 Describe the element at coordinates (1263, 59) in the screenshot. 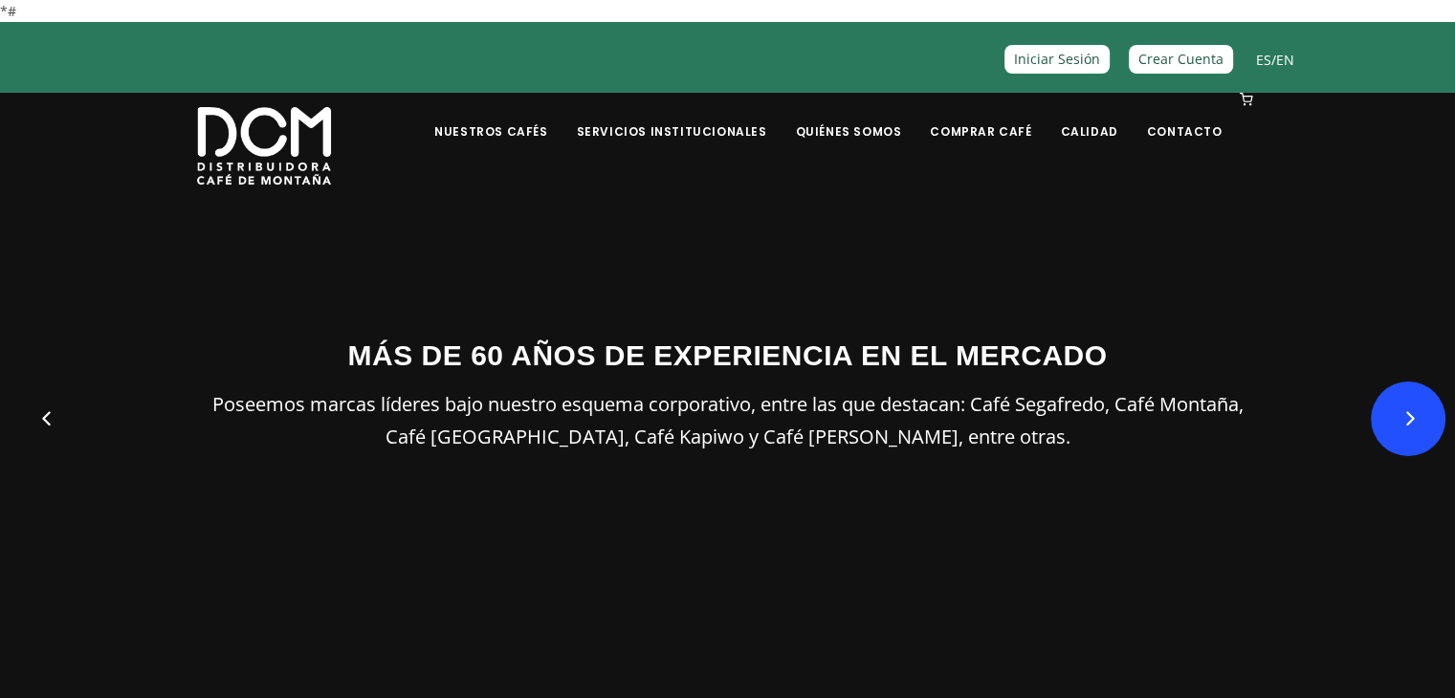

I see `a: ES` at that location.